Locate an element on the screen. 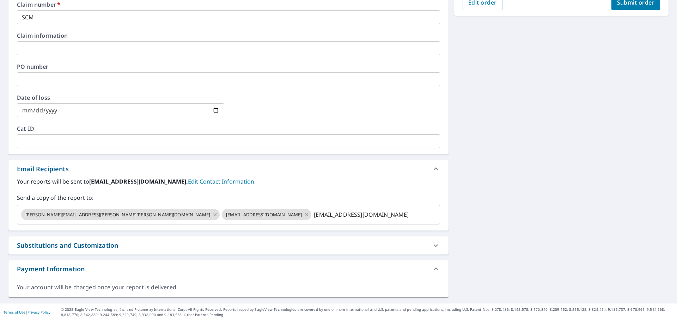 This screenshot has height=321, width=677. label: Claim number is located at coordinates (229, 5).